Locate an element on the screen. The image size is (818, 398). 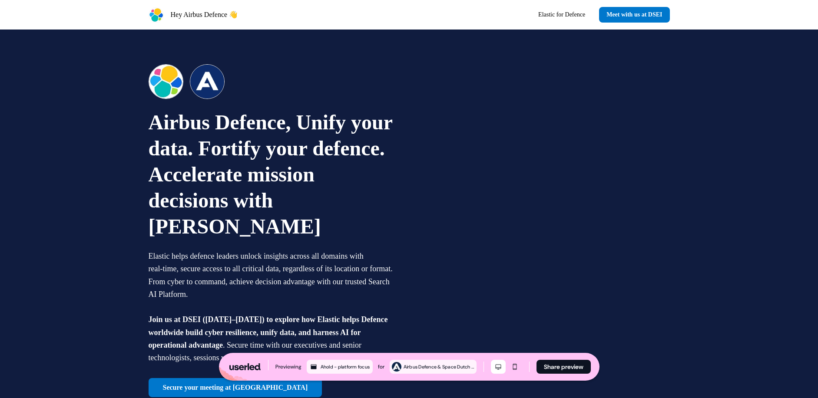
p: Airbus Defence, Unify your data. Fortify your defence. Accelerate mission decisions with [PERSON_... is located at coordinates (273, 175).